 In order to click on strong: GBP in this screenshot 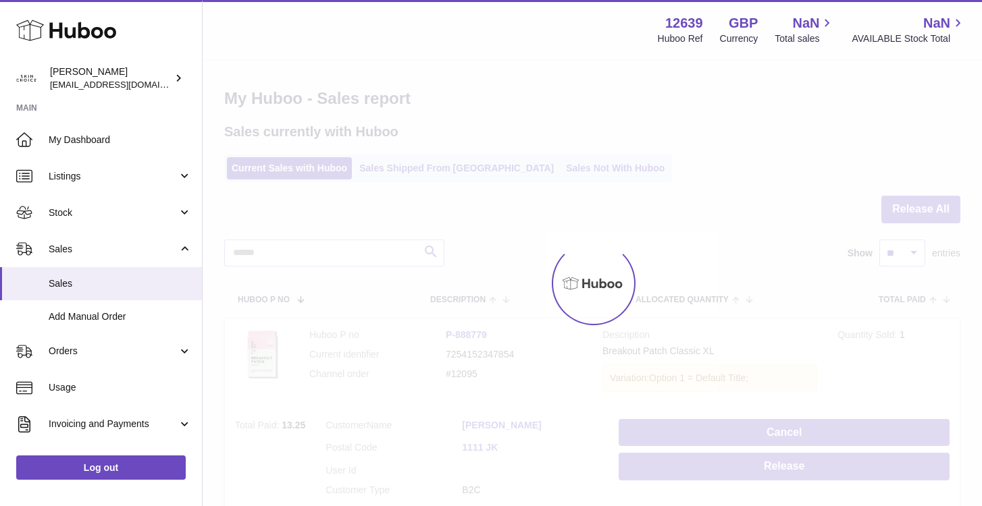, I will do `click(743, 23)`.